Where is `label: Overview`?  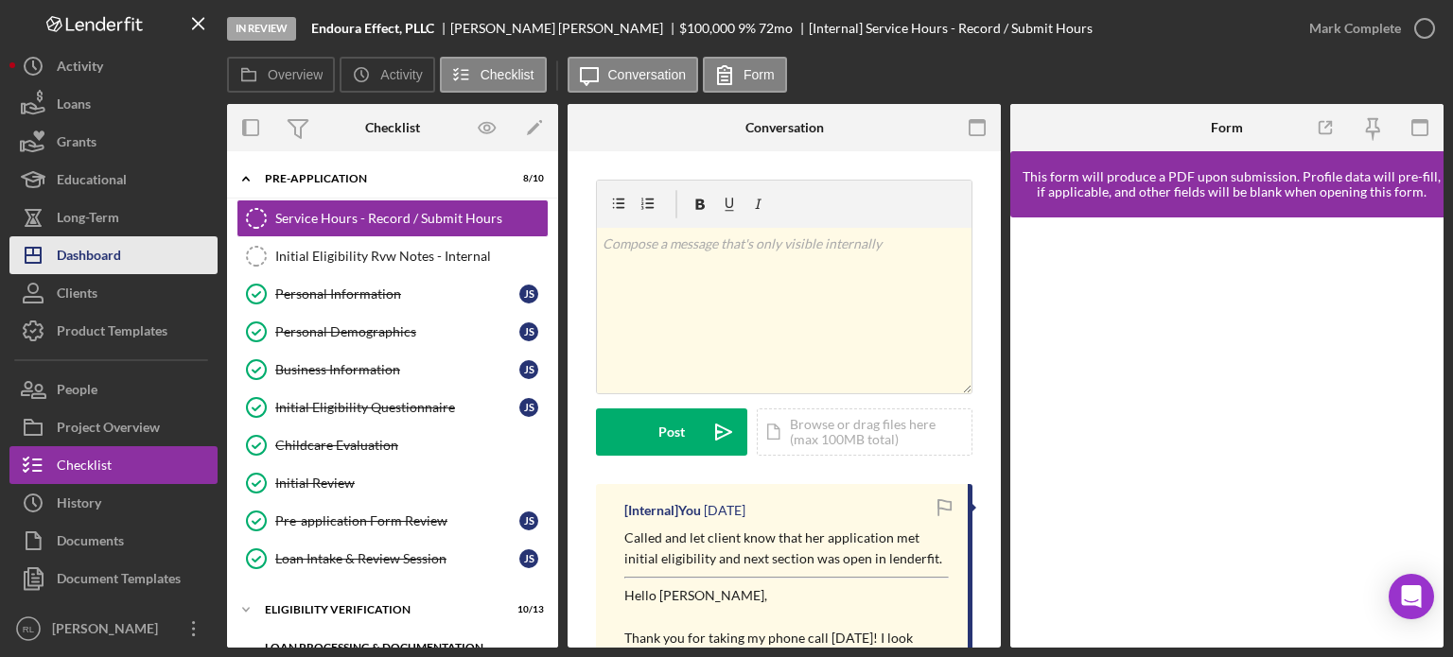 label: Overview is located at coordinates (295, 75).